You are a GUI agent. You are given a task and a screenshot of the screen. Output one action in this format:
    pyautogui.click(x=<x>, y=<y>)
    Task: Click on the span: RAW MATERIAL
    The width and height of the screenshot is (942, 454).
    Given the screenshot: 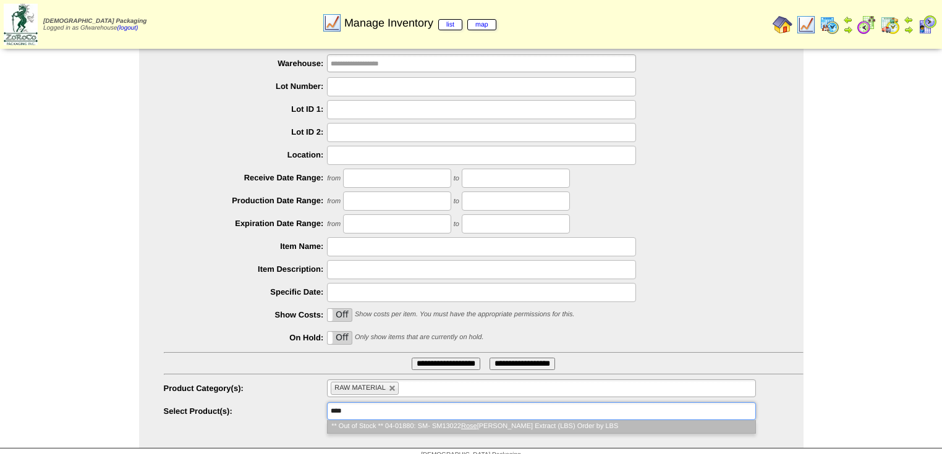 What is the action you would take?
    pyautogui.click(x=360, y=388)
    